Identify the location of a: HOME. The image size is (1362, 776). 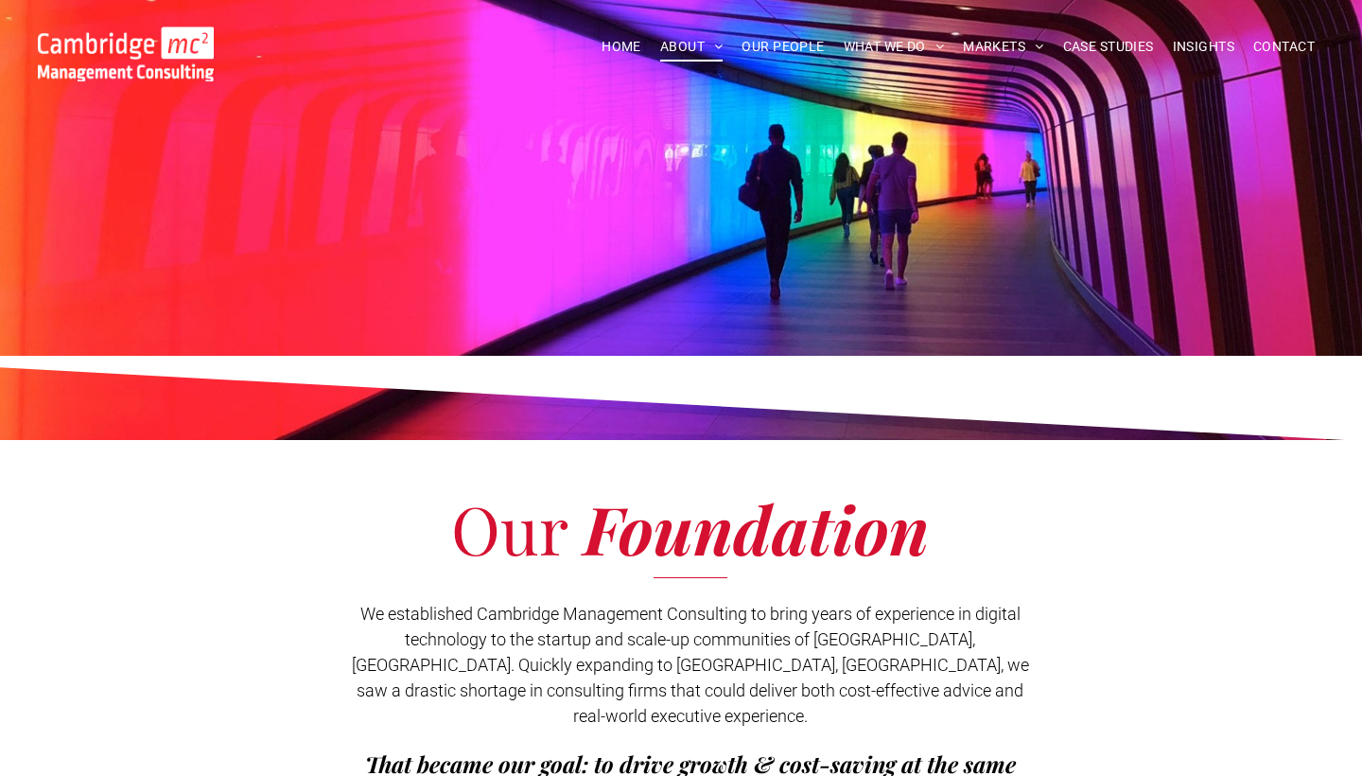
(621, 46).